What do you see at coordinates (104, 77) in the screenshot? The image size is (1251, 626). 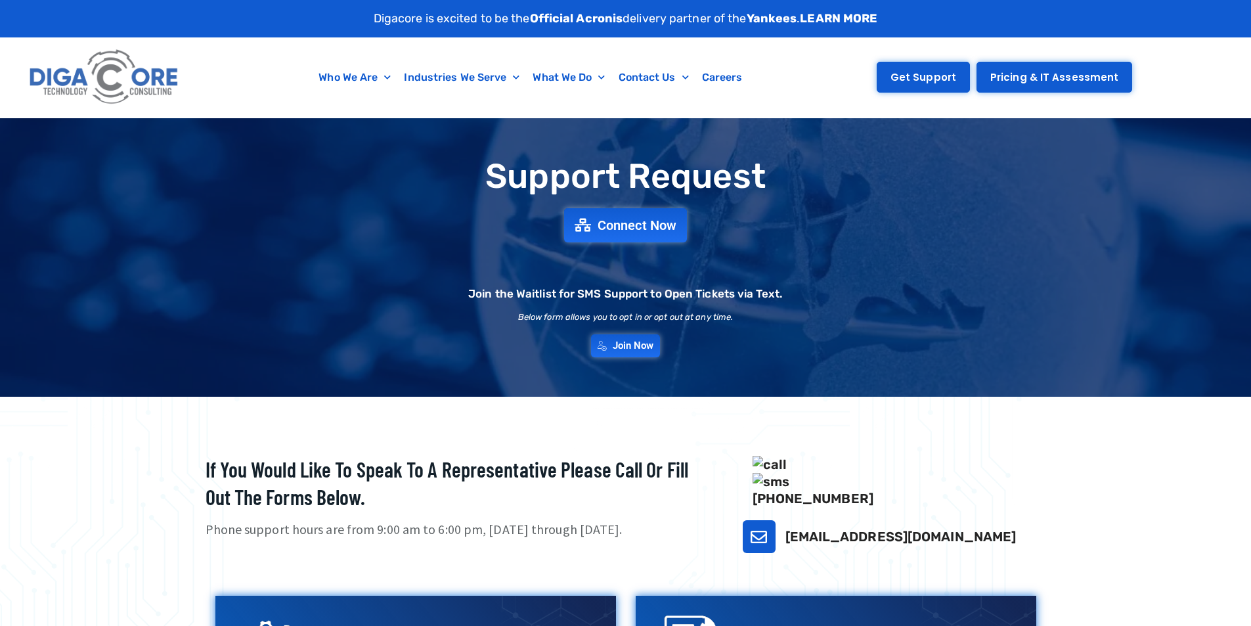 I see `img: Digacore logo 1` at bounding box center [104, 77].